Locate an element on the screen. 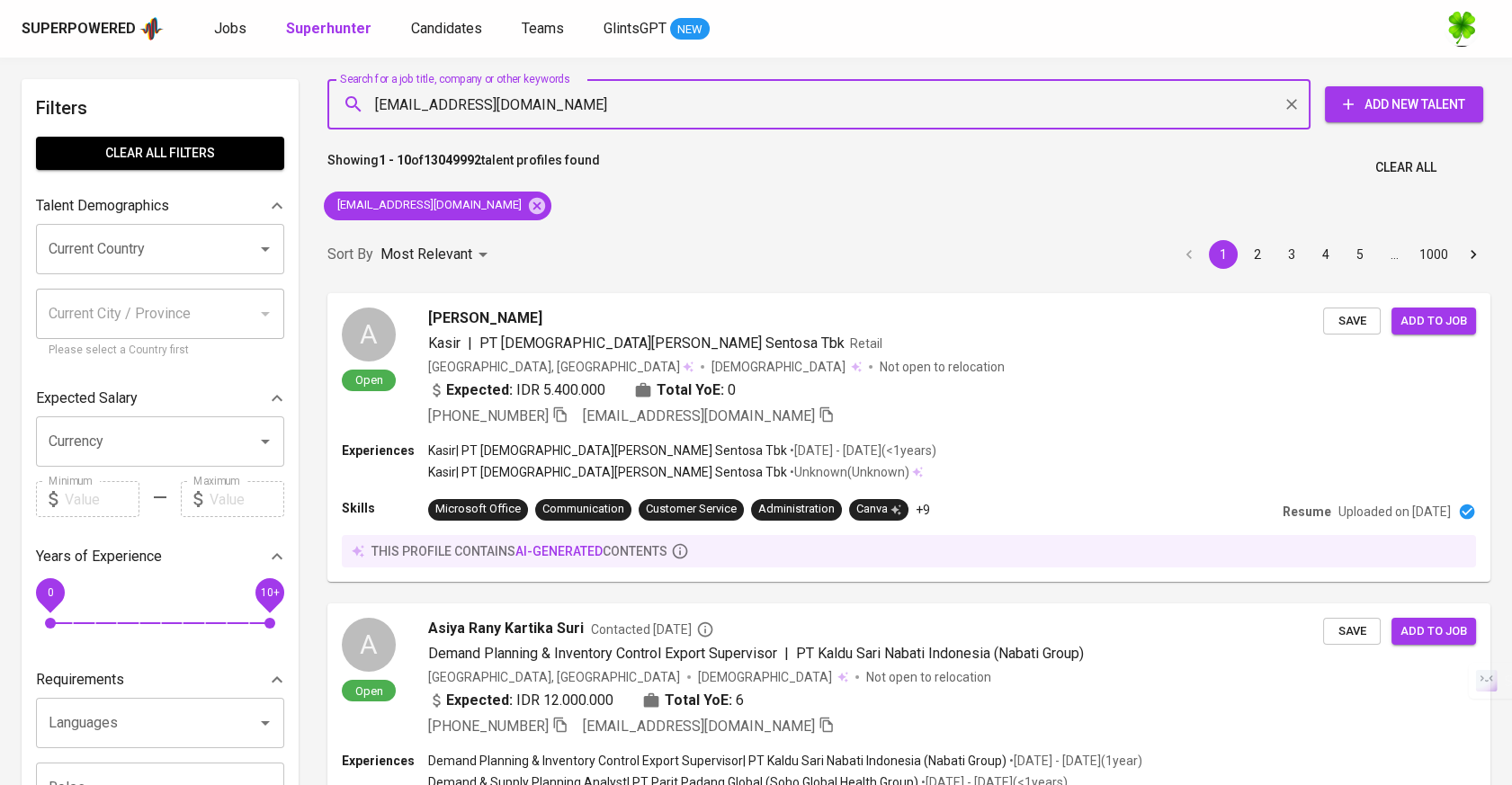 Image resolution: width=1512 pixels, height=785 pixels. p: Demand Planning & Inventory Control Export Supervisor | PT Kaldu Sari Nabati Indonesia (Nabati Gr... is located at coordinates (717, 761).